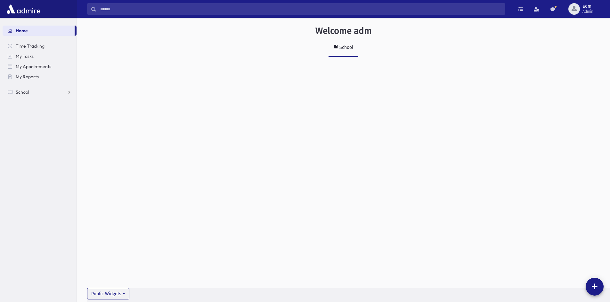  What do you see at coordinates (301, 9) in the screenshot?
I see `input: Search` at bounding box center [301, 9].